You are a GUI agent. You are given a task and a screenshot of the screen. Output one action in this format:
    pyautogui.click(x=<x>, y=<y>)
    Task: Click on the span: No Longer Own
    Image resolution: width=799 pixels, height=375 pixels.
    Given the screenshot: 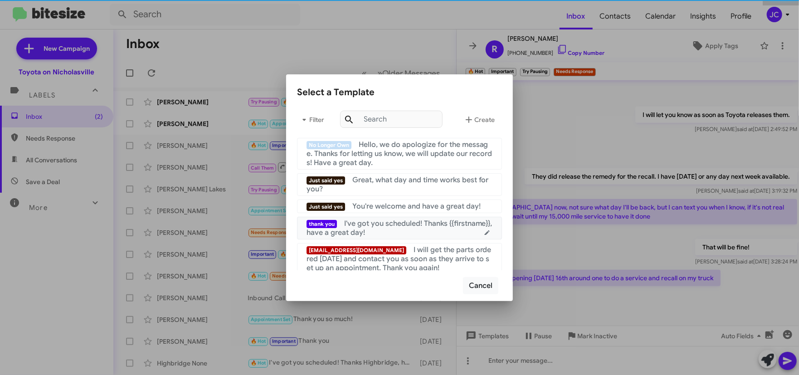 What is the action you would take?
    pyautogui.click(x=329, y=145)
    